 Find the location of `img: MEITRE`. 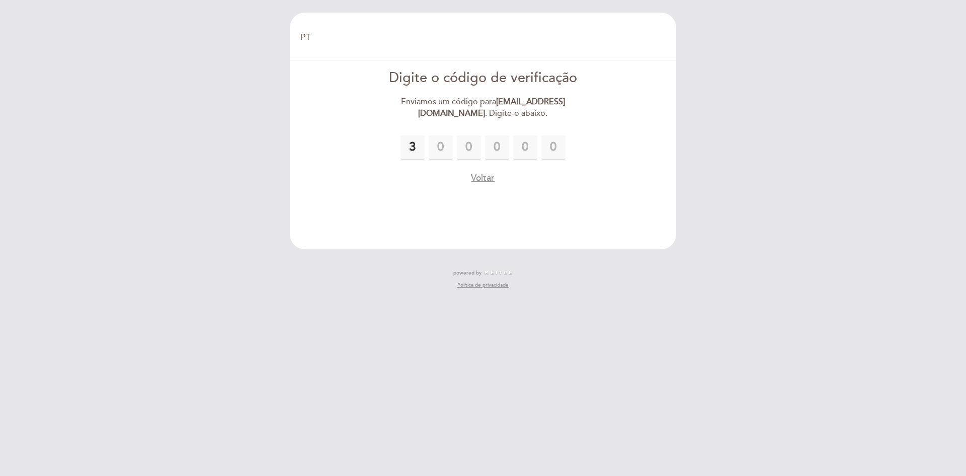

img: MEITRE is located at coordinates (498, 273).